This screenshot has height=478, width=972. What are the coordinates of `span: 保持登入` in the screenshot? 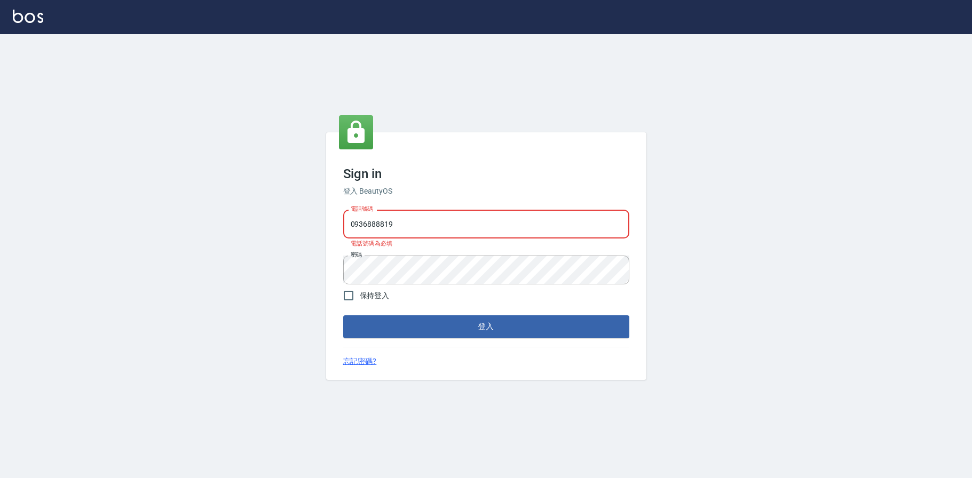 It's located at (375, 296).